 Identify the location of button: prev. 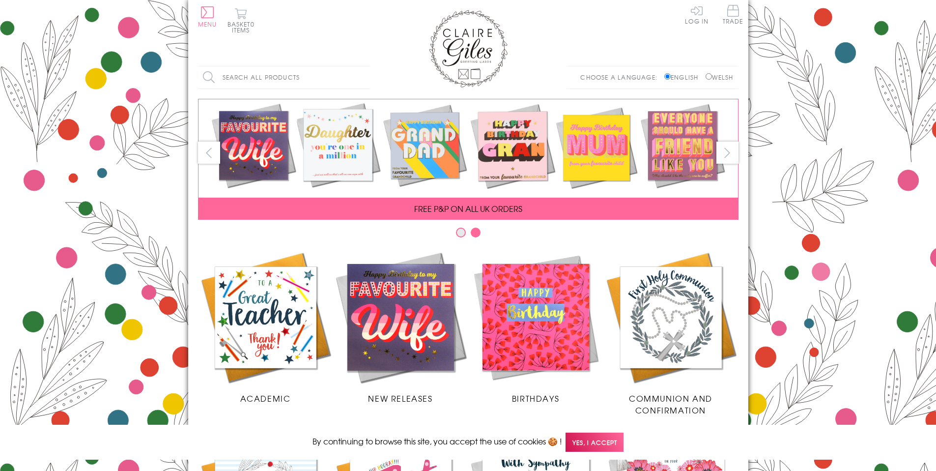
(209, 152).